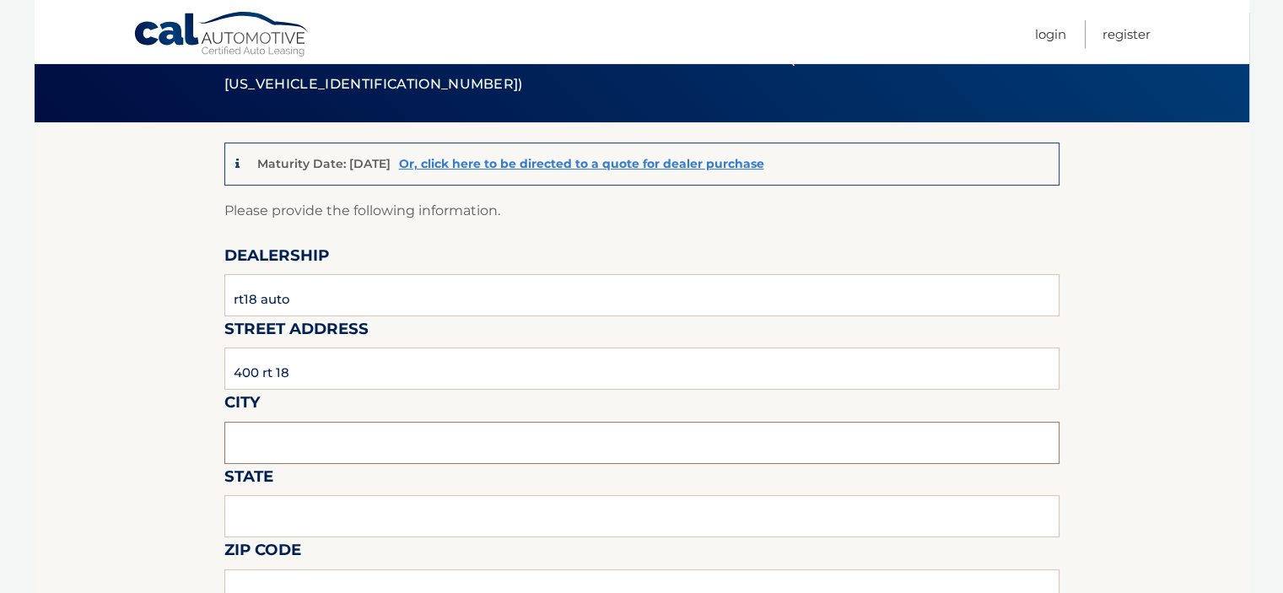  I want to click on a: Cal Automotive, so click(222, 35).